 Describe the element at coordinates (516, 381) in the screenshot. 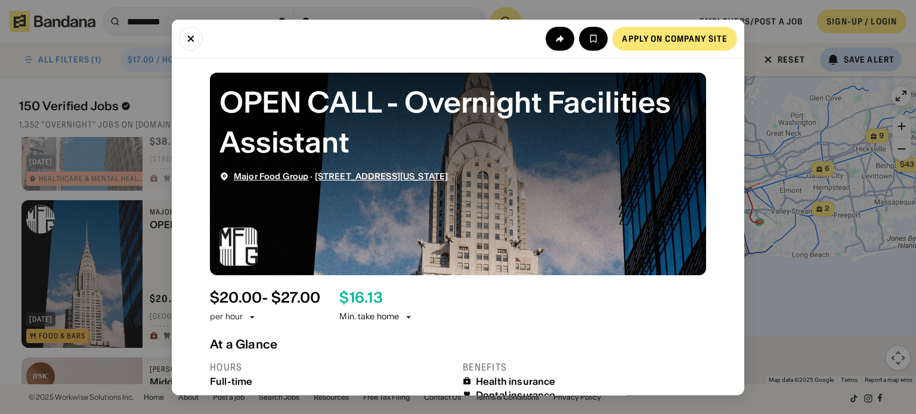

I see `div: Health insurance` at that location.